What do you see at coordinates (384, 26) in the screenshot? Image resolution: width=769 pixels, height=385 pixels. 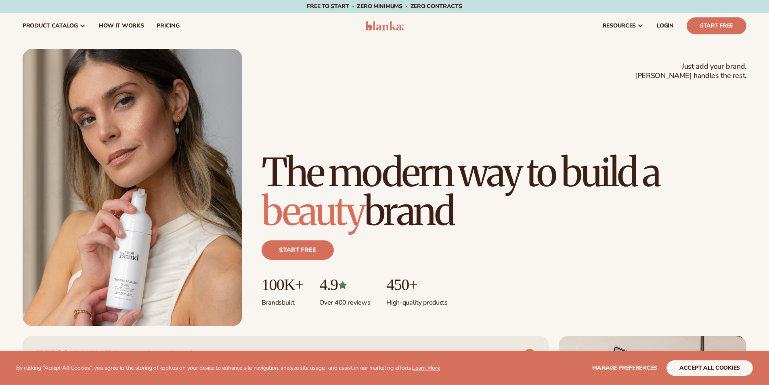 I see `img: logo` at bounding box center [384, 26].